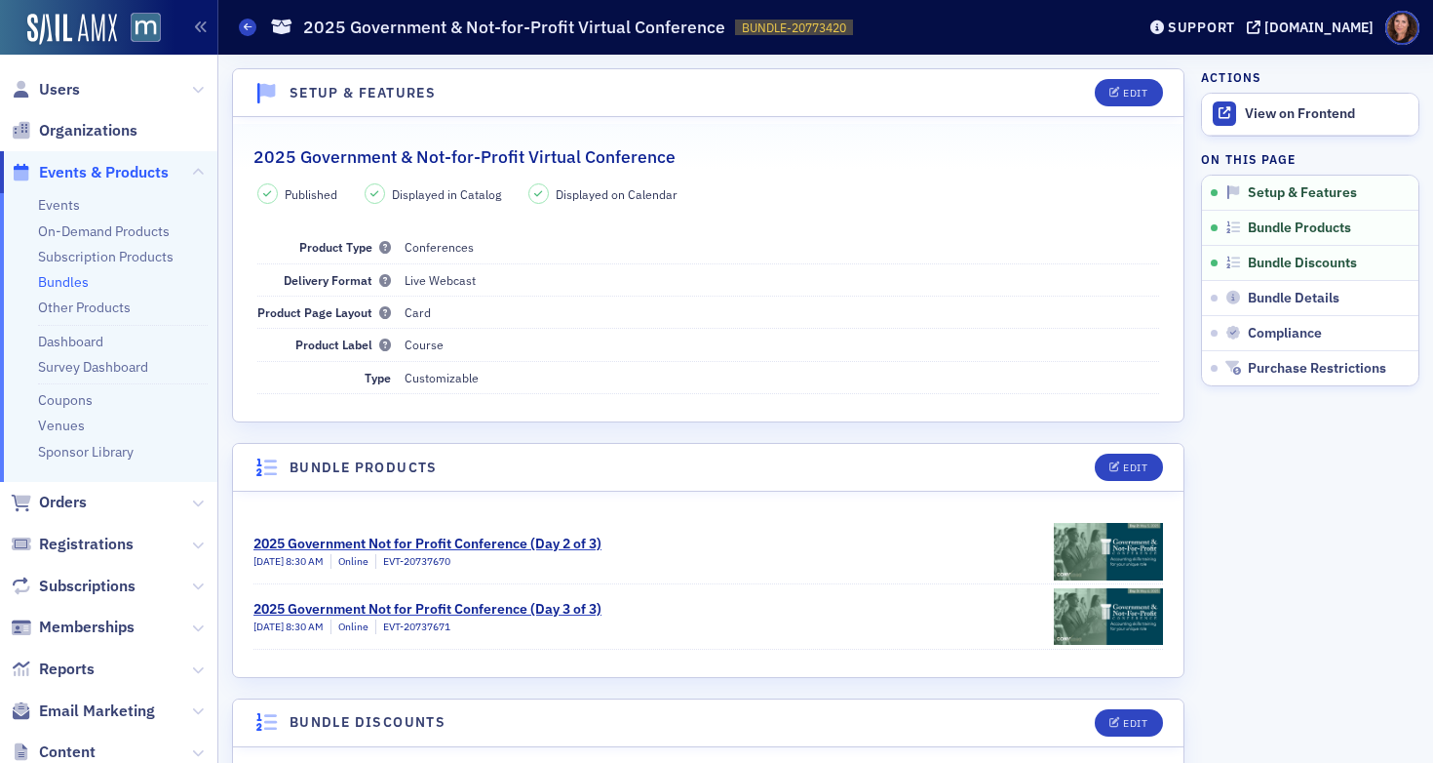 The width and height of the screenshot is (1433, 763). Describe the element at coordinates (138, 29) in the screenshot. I see `a: View Homepage` at that location.